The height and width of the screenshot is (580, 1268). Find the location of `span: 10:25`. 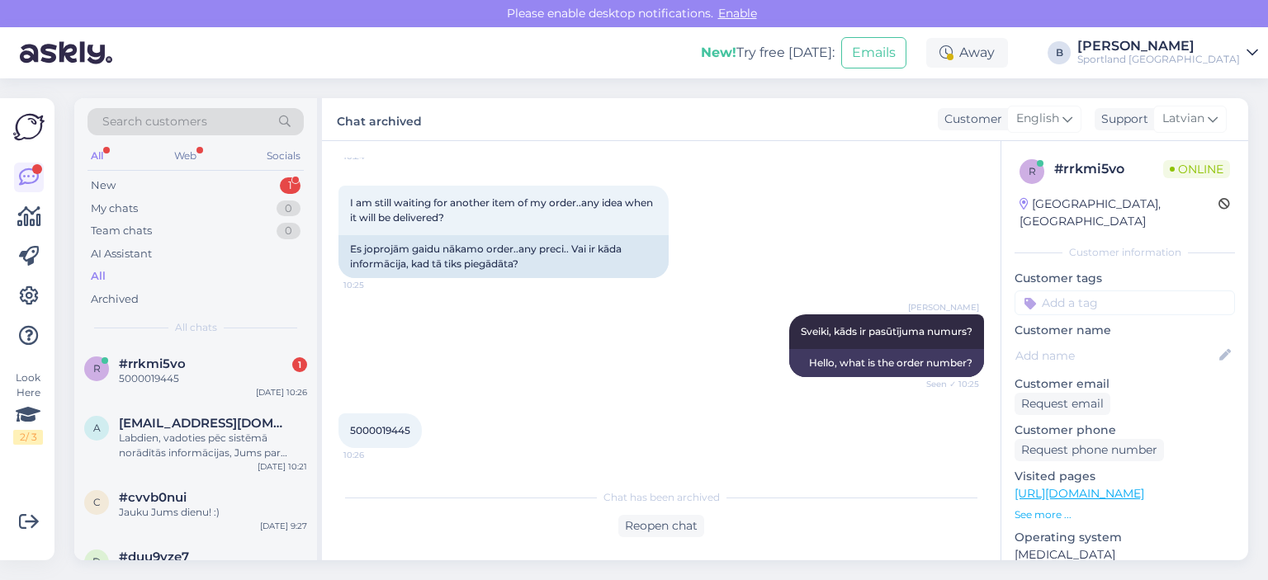

span: 10:25 is located at coordinates (374, 285).